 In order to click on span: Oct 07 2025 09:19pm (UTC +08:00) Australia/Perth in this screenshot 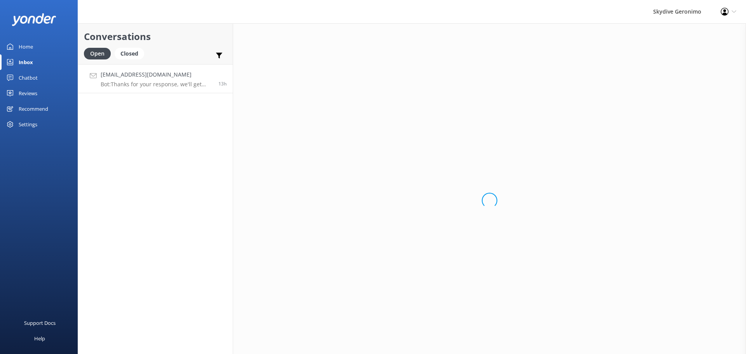, I will do `click(223, 84)`.